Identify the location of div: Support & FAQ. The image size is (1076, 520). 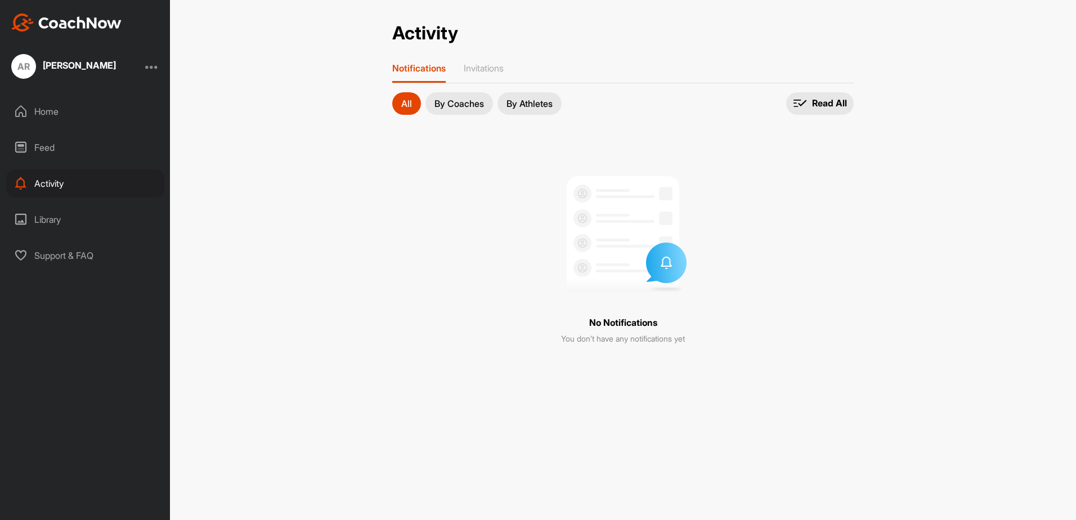
(86, 255).